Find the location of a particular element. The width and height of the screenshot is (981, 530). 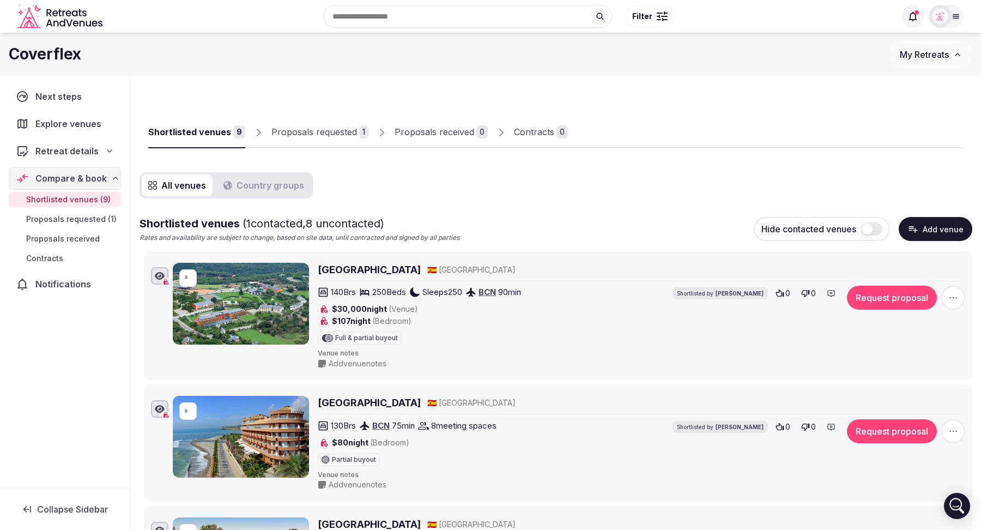

div: Proposals received is located at coordinates (435, 132).